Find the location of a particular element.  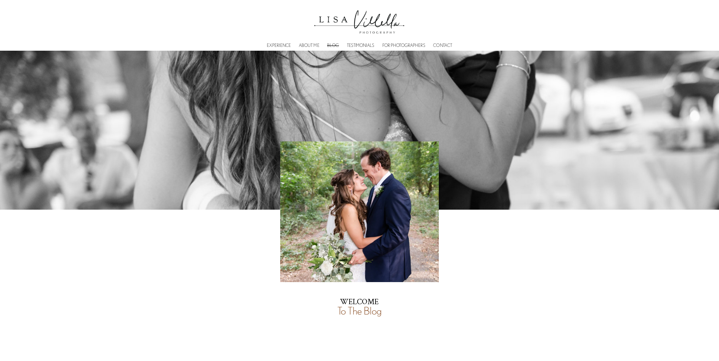

a: BLOG is located at coordinates (333, 45).